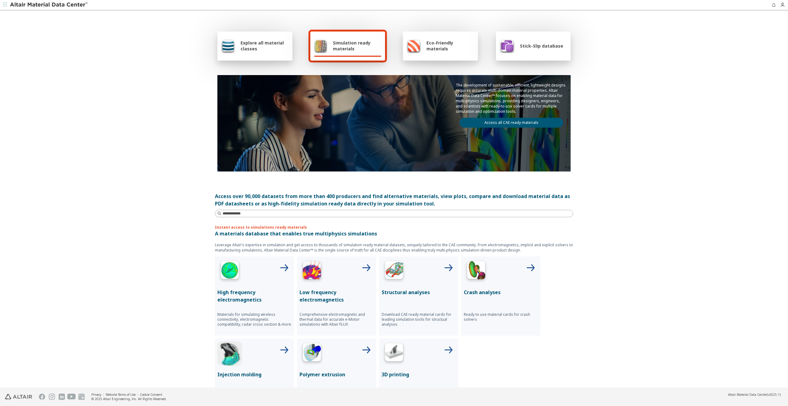 The image size is (788, 406). Describe the element at coordinates (337, 374) in the screenshot. I see `p: Polymer extrusion` at that location.